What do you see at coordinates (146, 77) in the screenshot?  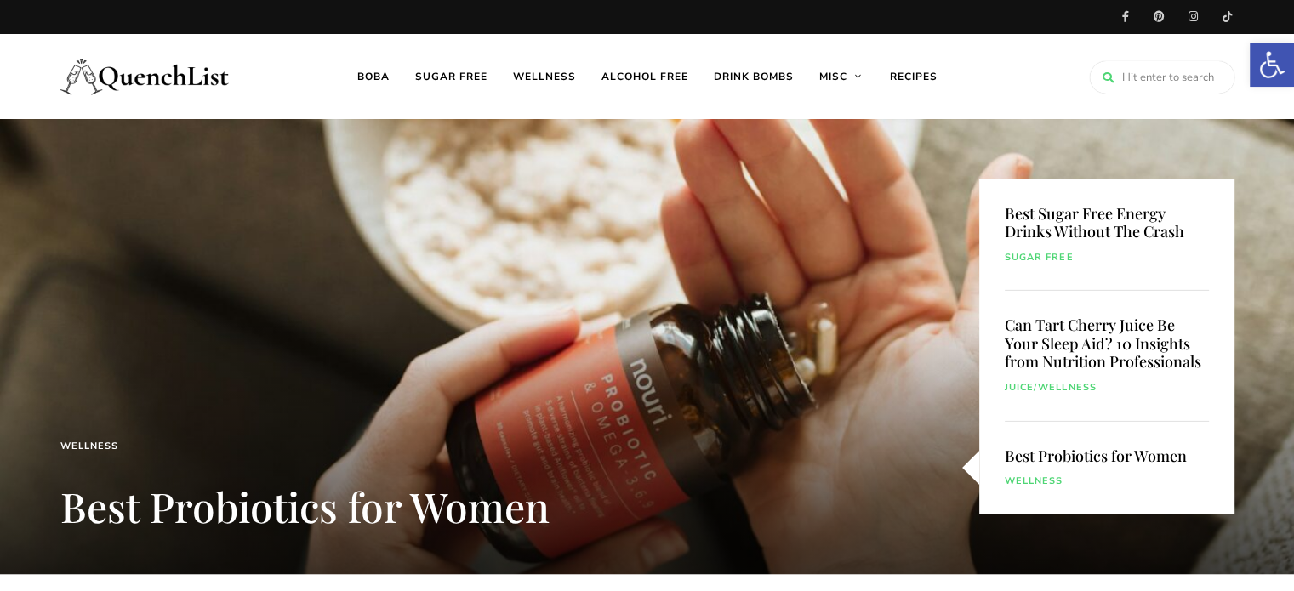 I see `img: Quench List` at bounding box center [146, 77].